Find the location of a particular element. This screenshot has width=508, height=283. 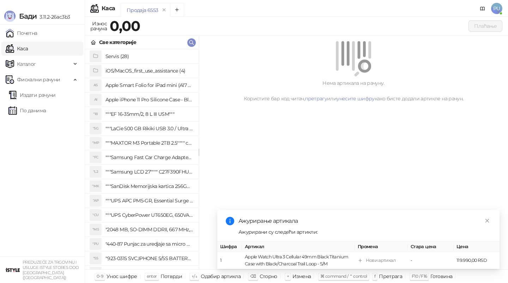

button: Плаћање is located at coordinates (485, 26).